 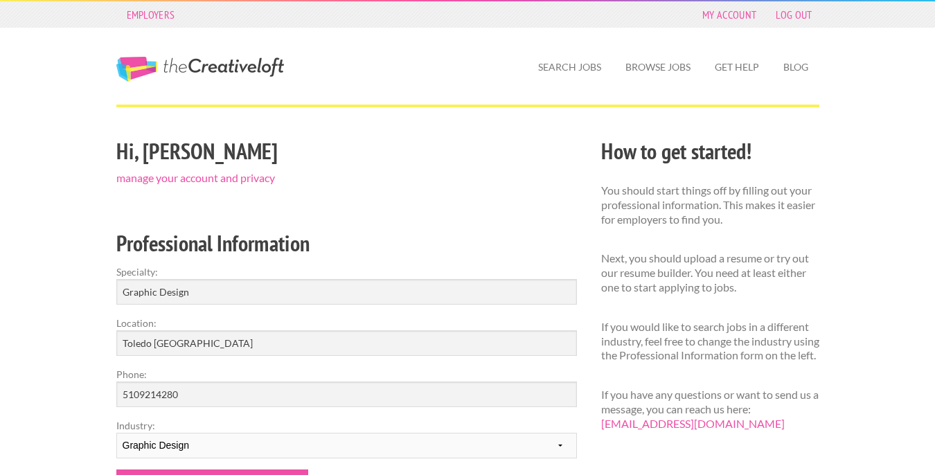 What do you see at coordinates (710, 151) in the screenshot?
I see `h2: How to get started!` at bounding box center [710, 151].